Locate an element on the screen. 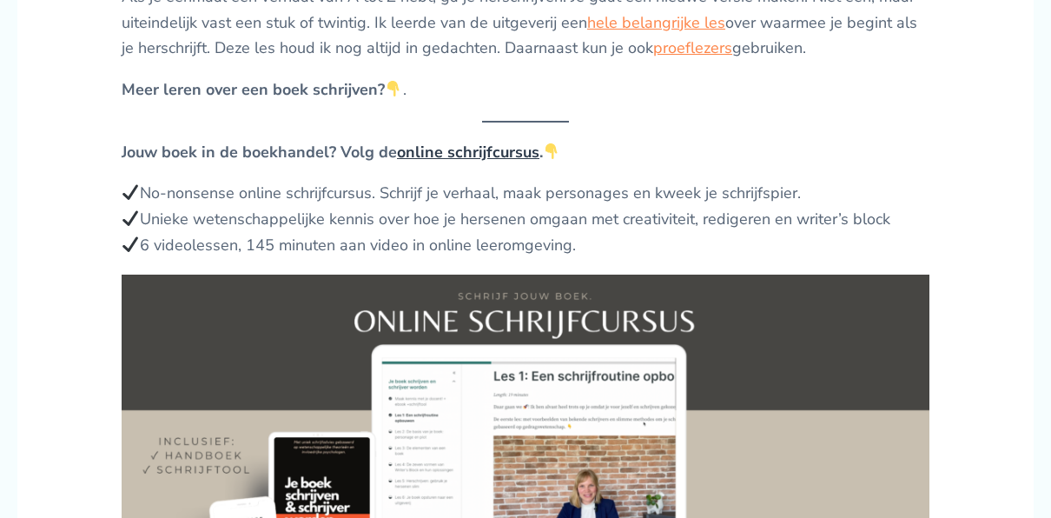 This screenshot has width=1051, height=518. a: online schrijfcursus is located at coordinates (468, 152).